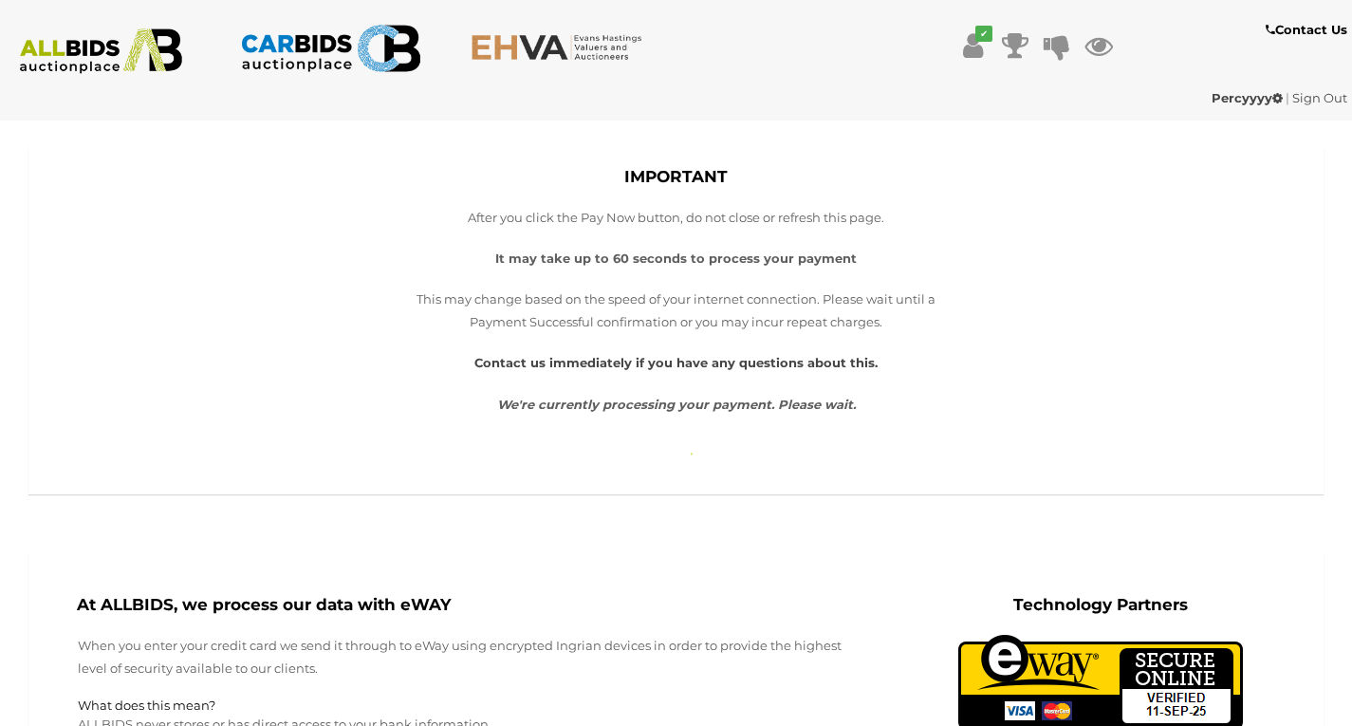 The image size is (1352, 726). Describe the element at coordinates (101, 51) in the screenshot. I see `img: ALLBIDS.com.au` at that location.